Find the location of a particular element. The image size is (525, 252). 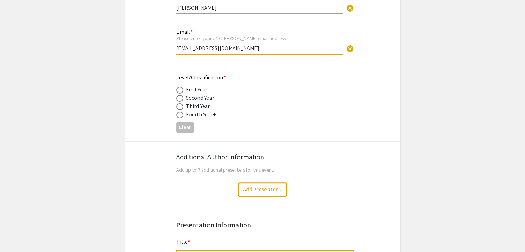

button: Add Presenter 2 is located at coordinates (262, 190).